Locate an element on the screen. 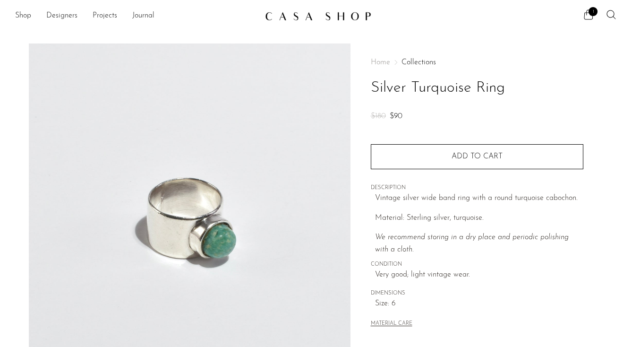 The height and width of the screenshot is (347, 632). p: Vintage silver wide band ring with a round turquoise cabochon. is located at coordinates (479, 199).